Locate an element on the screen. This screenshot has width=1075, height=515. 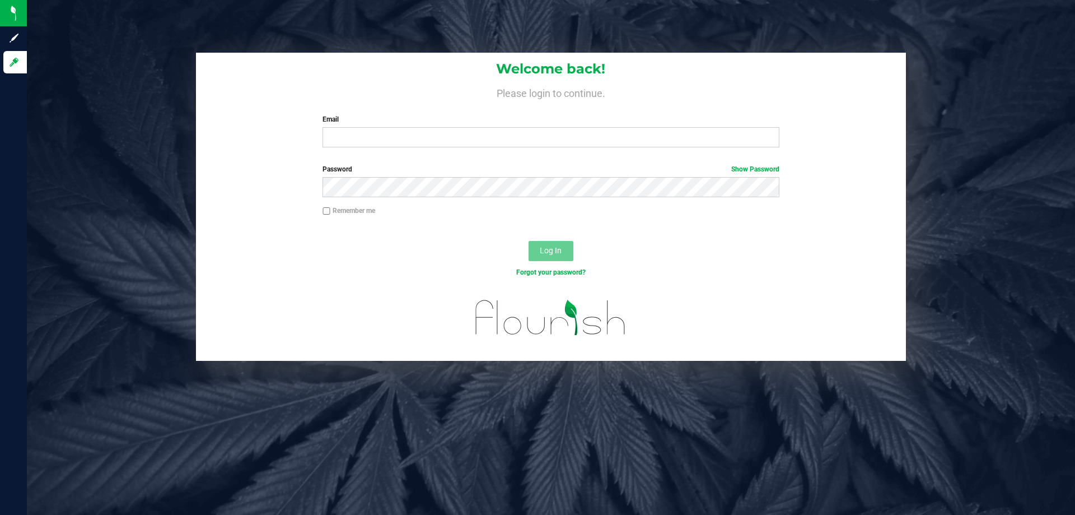
input: Remember me is located at coordinates (326, 211).